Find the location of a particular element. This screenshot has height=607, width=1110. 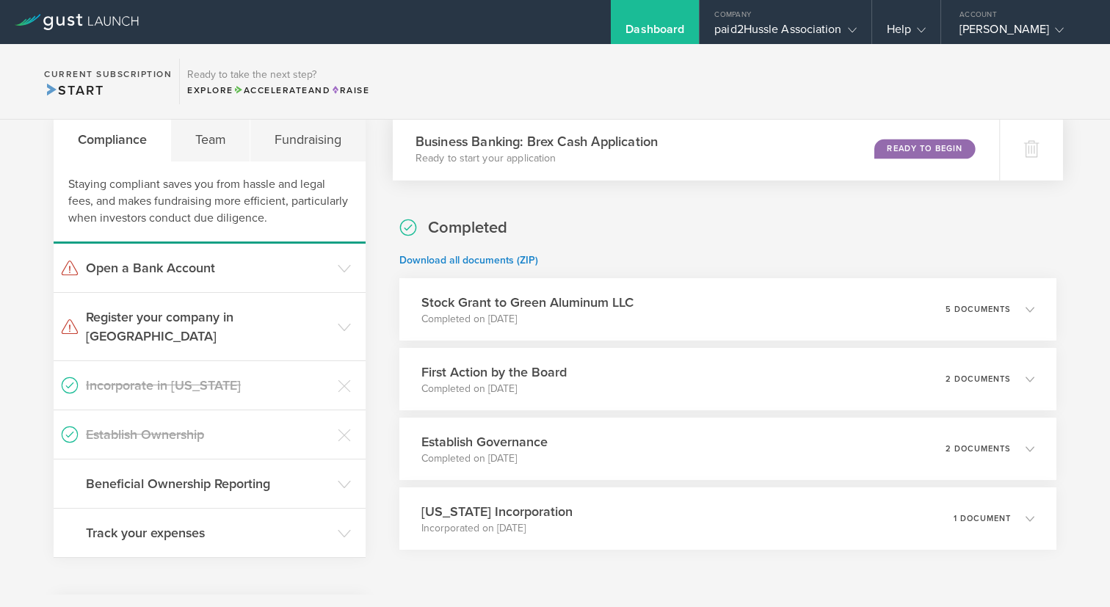

div: Explore is located at coordinates (278, 90).